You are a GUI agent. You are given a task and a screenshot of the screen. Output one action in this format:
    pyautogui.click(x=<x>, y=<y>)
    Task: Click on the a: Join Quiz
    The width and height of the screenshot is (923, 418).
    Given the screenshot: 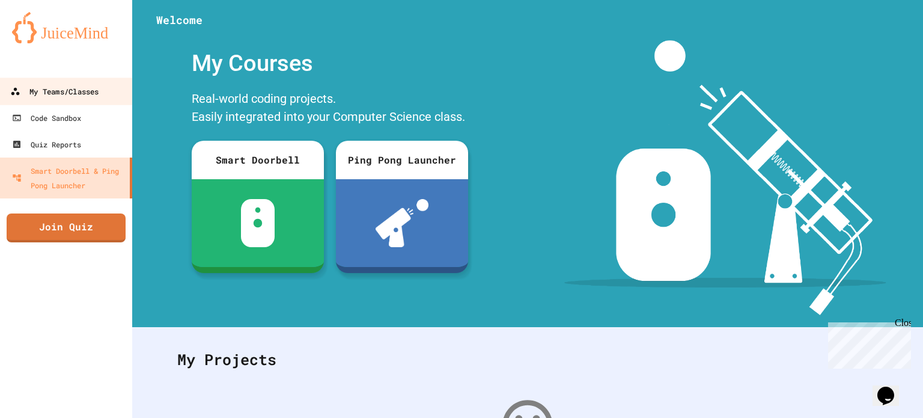 What is the action you would take?
    pyautogui.click(x=66, y=228)
    